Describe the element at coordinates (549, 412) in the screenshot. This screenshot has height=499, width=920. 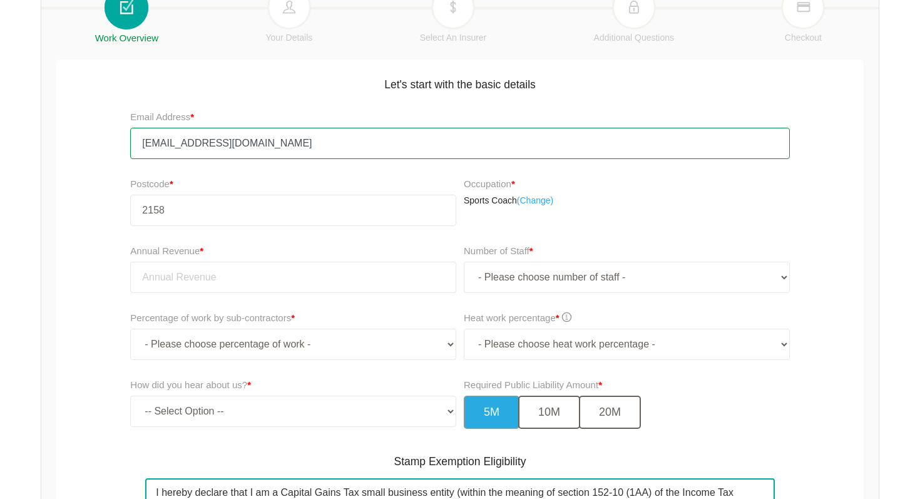
I see `button: 10M` at that location.